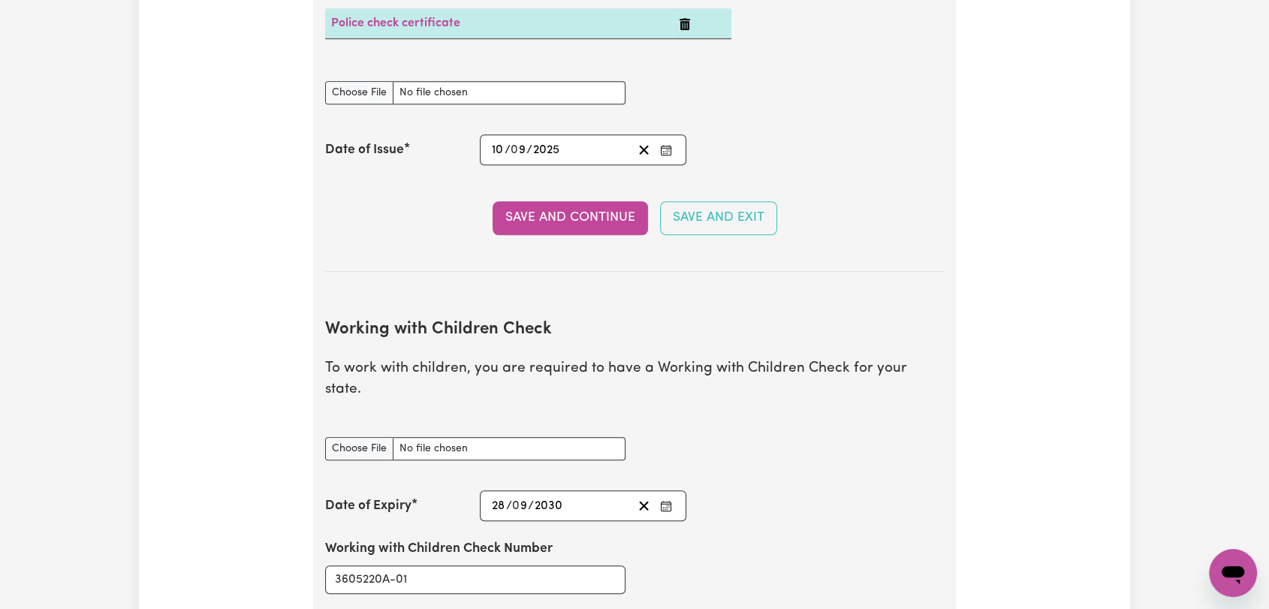  What do you see at coordinates (666, 505) in the screenshot?
I see `button: Enter the Date of Expiry of your Working with Children Check` at bounding box center [666, 505].